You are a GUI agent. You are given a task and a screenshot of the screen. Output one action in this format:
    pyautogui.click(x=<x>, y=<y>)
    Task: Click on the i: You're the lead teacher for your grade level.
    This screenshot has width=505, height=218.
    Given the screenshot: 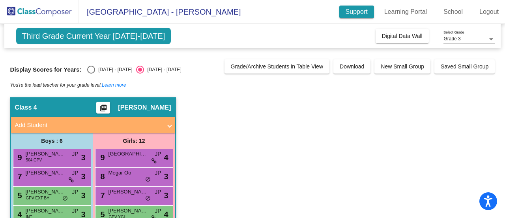 What is the action you would take?
    pyautogui.click(x=68, y=85)
    